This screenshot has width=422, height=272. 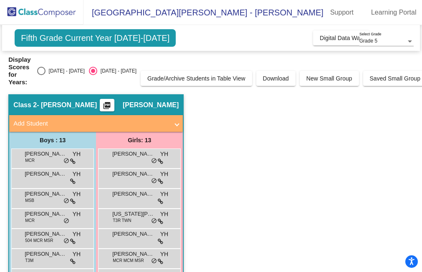 What do you see at coordinates (39, 241) in the screenshot?
I see `span: 504 MCR MSR` at bounding box center [39, 241].